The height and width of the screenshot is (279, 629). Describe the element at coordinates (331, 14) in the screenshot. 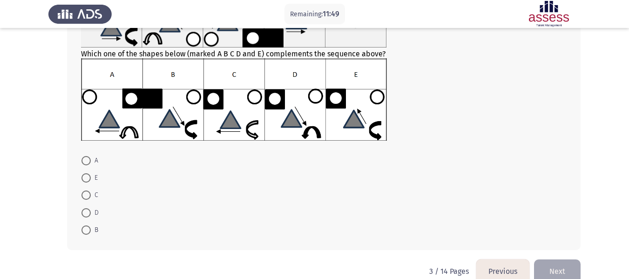

I see `span: 11:49` at that location.